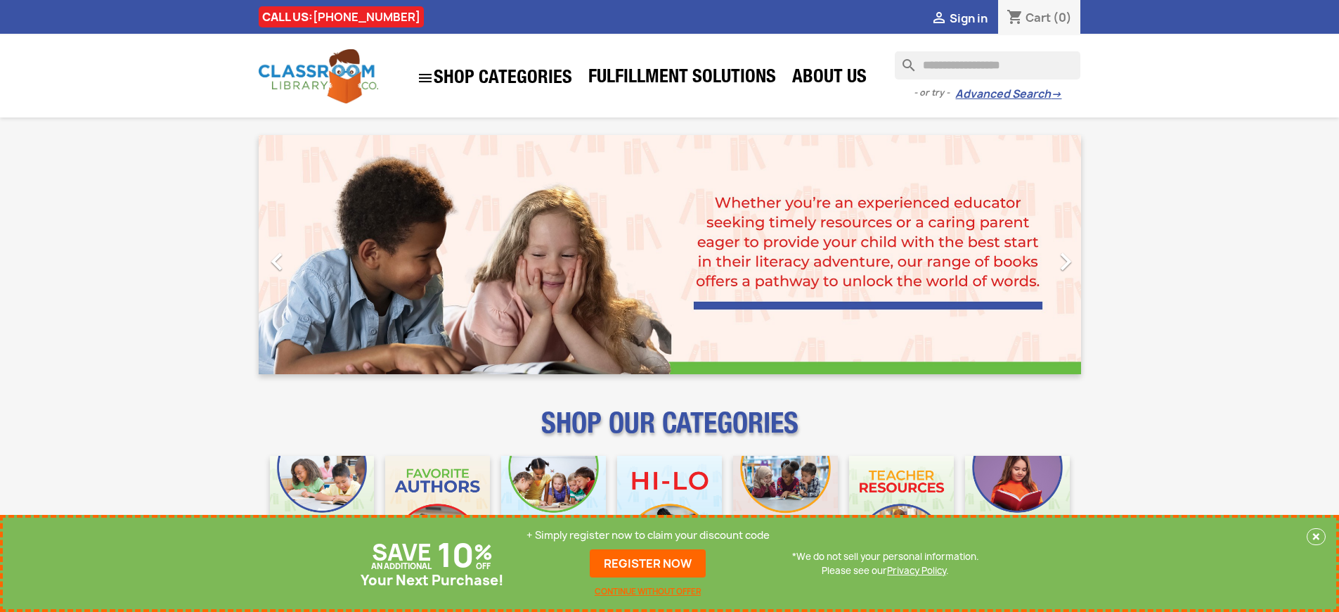 Image resolution: width=1339 pixels, height=612 pixels. I want to click on img: CLC_Dyslexia_Mobile.jpg, so click(1017, 508).